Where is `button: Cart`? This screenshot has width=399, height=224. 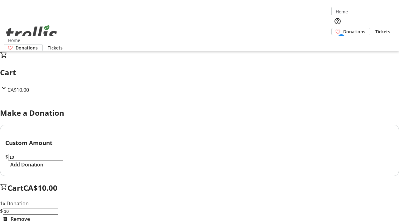
button: Cart is located at coordinates (337, 41).